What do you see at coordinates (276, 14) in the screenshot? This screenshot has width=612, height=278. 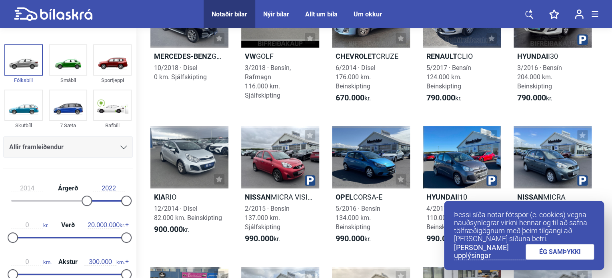 I see `div: Nýir bílar` at bounding box center [276, 14].